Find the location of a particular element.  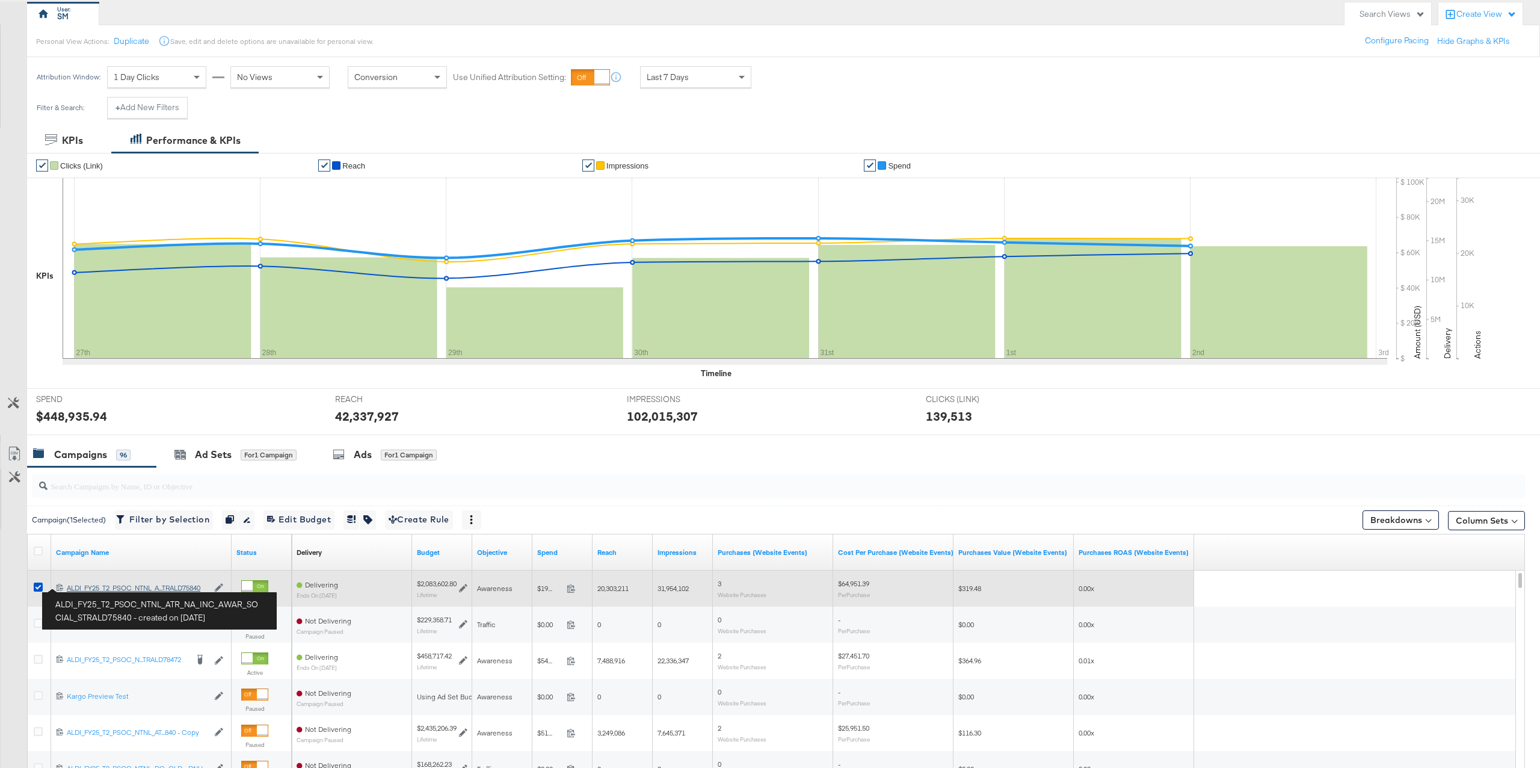

button: Filter by Selection is located at coordinates (164, 520).